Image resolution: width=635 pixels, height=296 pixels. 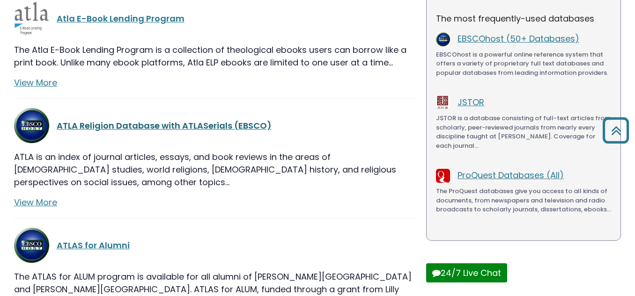 I want to click on p: The ProQuest databases give you access to all kinds of documents, from newspapers and television ..., so click(x=524, y=200).